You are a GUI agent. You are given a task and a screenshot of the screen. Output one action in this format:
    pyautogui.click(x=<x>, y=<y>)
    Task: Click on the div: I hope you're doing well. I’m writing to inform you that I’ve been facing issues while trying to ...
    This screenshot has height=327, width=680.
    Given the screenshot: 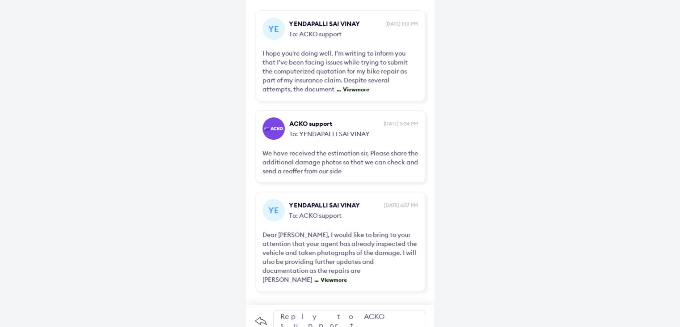 What is the action you would take?
    pyautogui.click(x=340, y=71)
    